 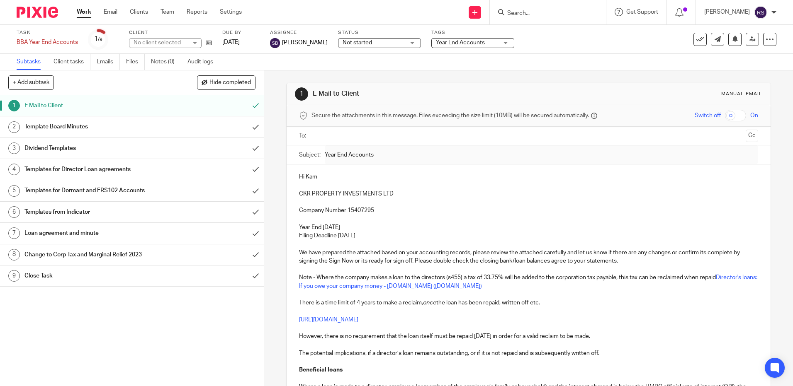 I want to click on a: Emails, so click(x=108, y=62).